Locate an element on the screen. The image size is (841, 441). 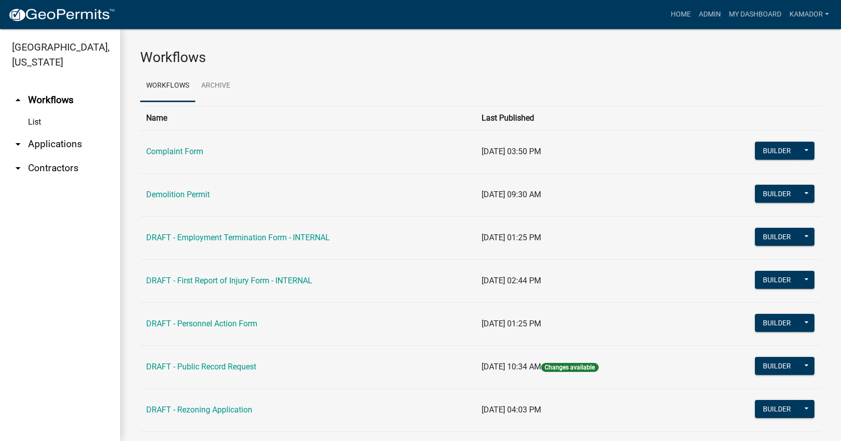
a: Home is located at coordinates (681, 15).